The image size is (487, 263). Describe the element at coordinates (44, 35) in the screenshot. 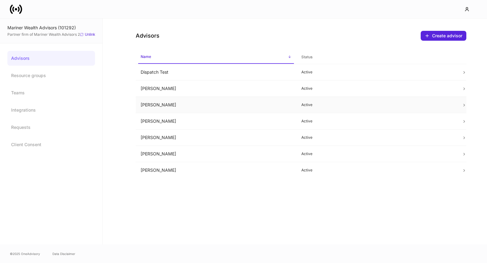

I see `span: Partner firm of` at that location.